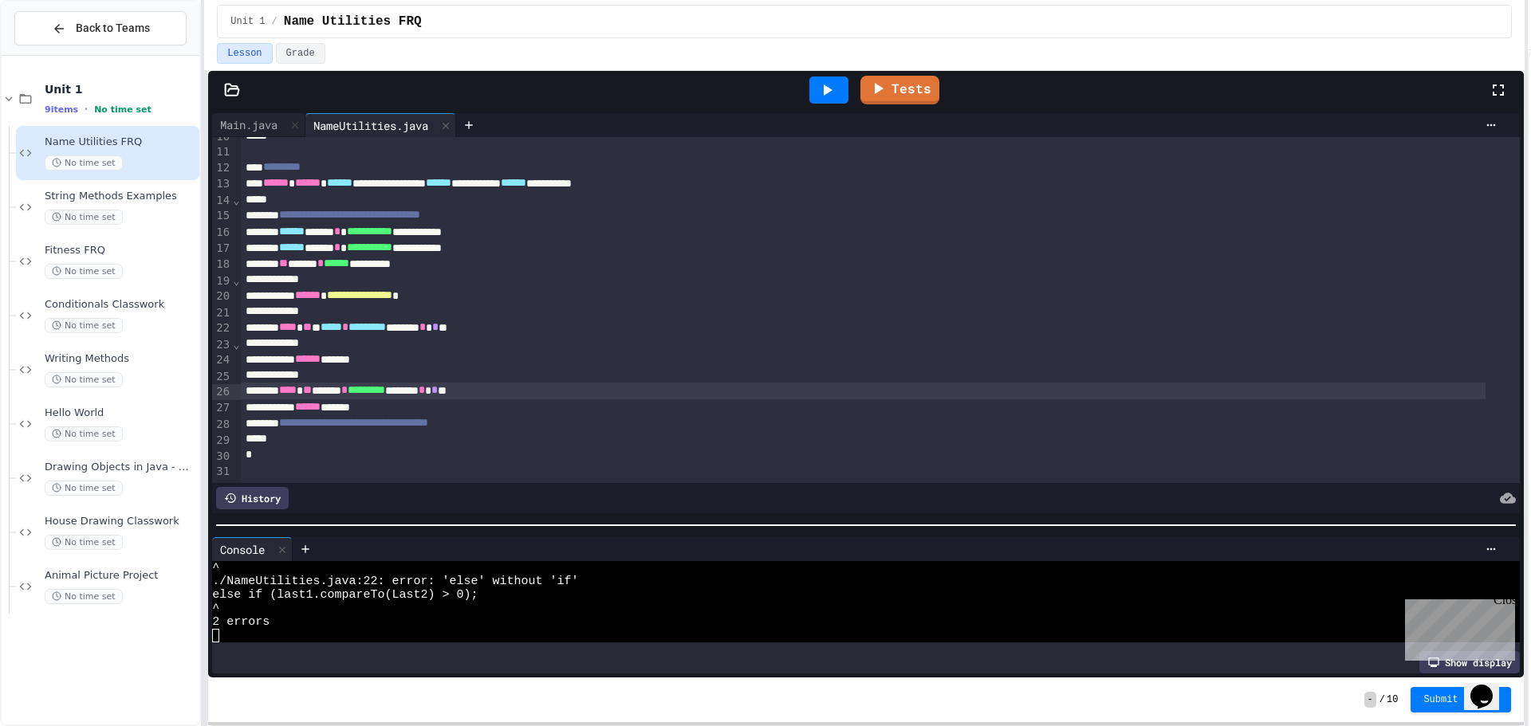  I want to click on div: 11, so click(222, 152).